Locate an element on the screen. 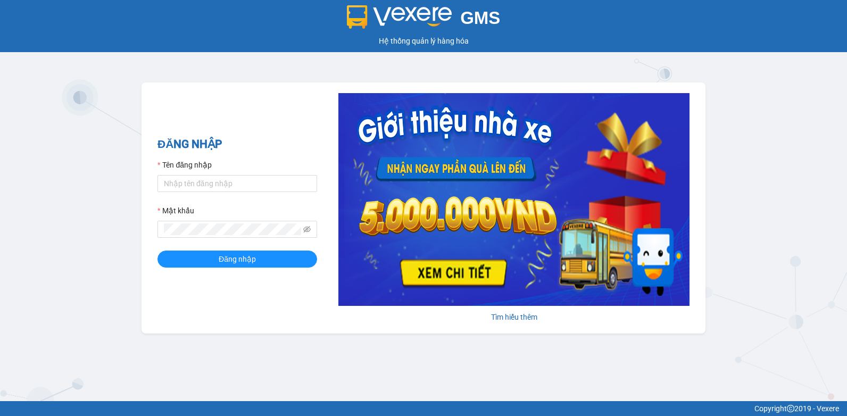  img: banner-0 is located at coordinates (514, 200).